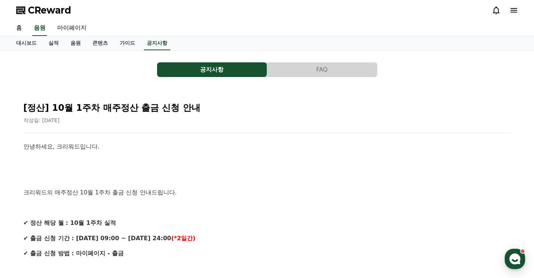 The height and width of the screenshot is (278, 534). I want to click on button: 공지사항, so click(212, 70).